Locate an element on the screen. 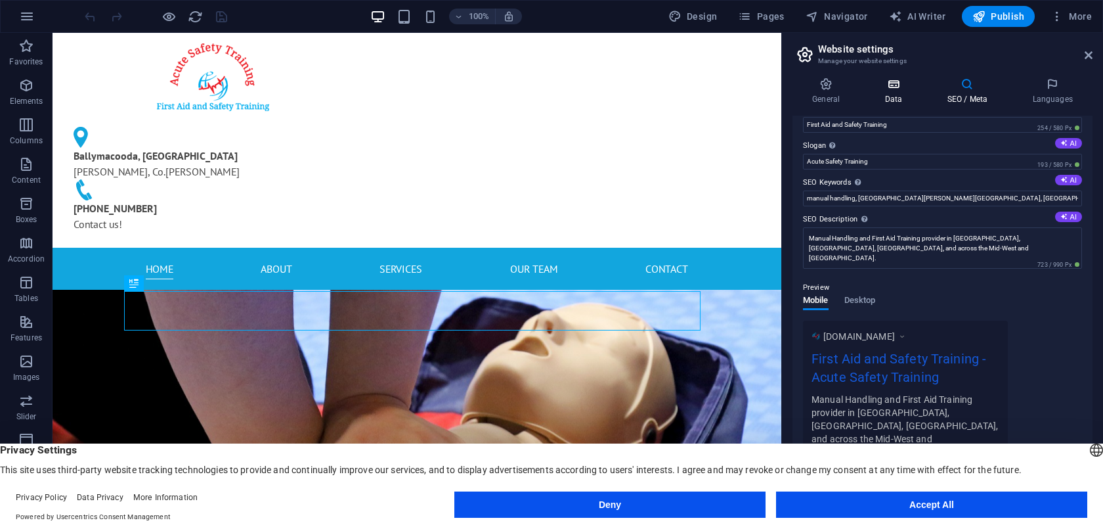 This screenshot has width=1103, height=531. span: Navigator is located at coordinates (837, 16).